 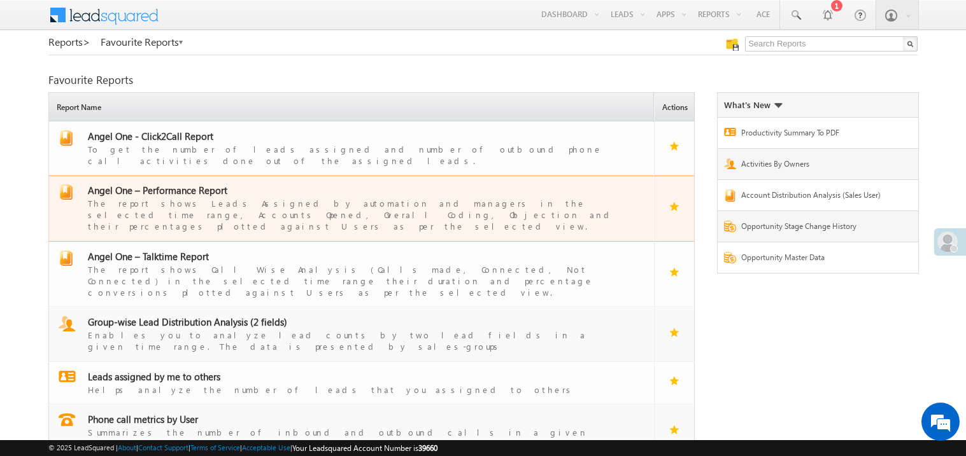 I want to click on div: Favourite Reports, so click(x=483, y=80).